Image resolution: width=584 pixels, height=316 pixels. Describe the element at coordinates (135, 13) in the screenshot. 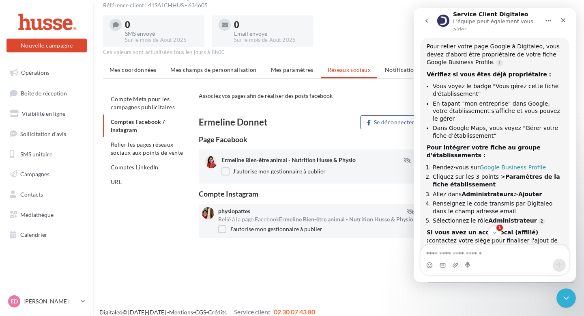

I see `button: Accueil` at that location.